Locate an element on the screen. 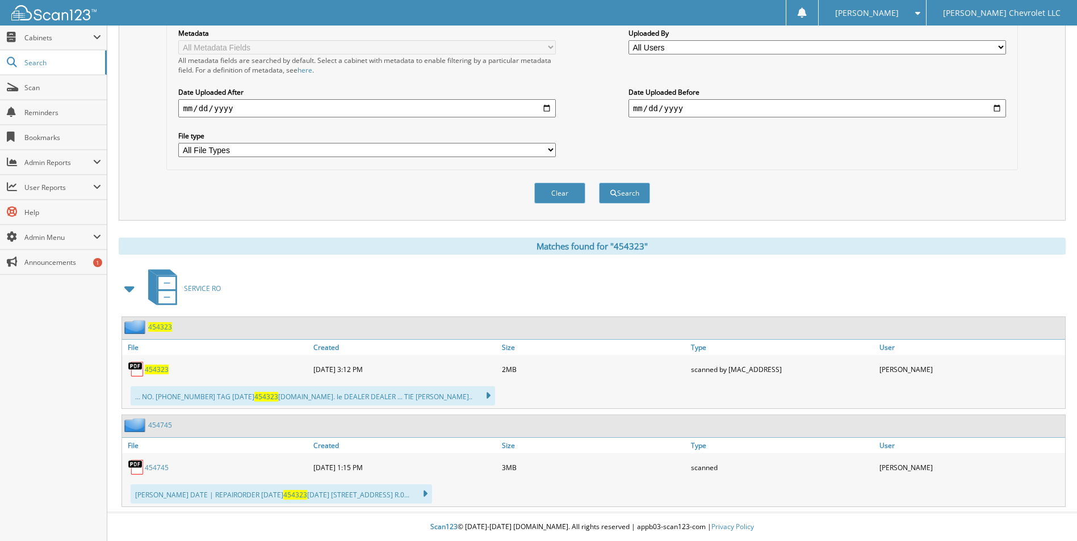  input: start is located at coordinates (367, 108).